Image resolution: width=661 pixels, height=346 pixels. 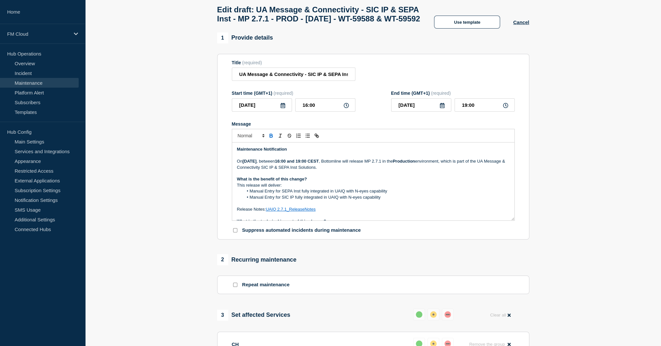 I want to click on div: End time (GMT+1), so click(x=453, y=93).